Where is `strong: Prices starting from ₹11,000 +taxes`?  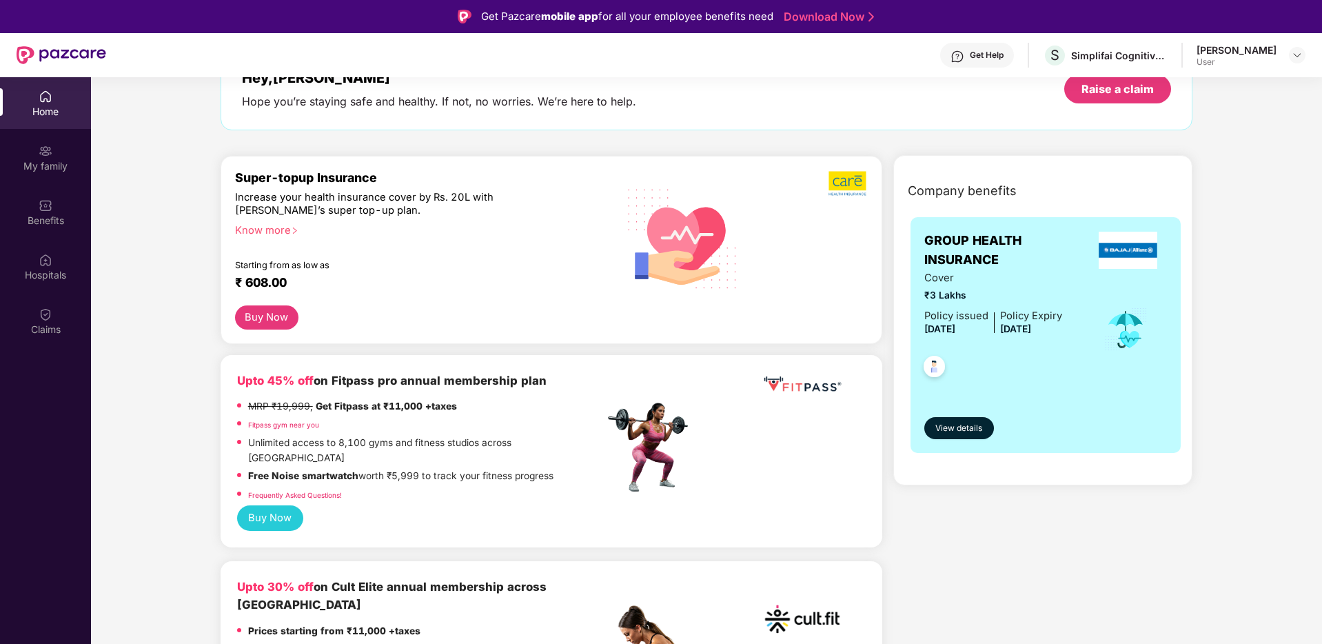
strong: Prices starting from ₹11,000 +taxes is located at coordinates (334, 631).